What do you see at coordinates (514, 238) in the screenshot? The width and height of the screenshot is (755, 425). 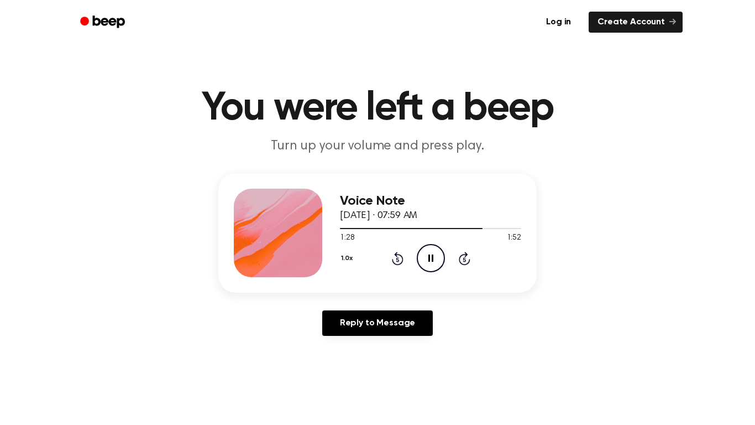 I see `span: 1:52` at bounding box center [514, 238].